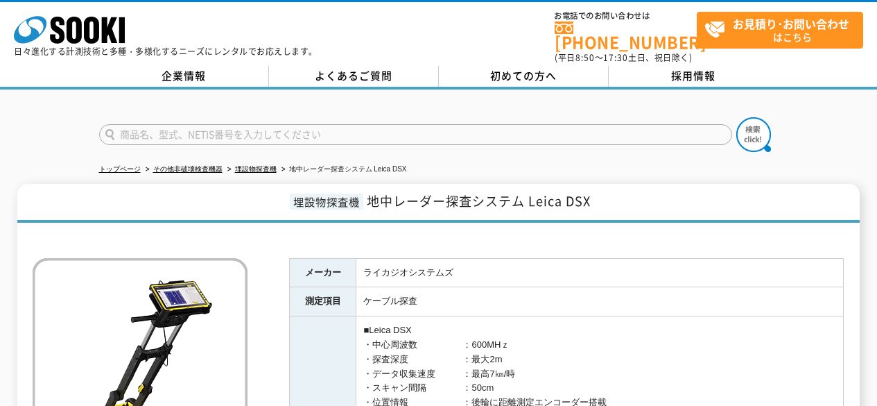  What do you see at coordinates (600, 302) in the screenshot?
I see `td: ケーブル探査` at bounding box center [600, 302].